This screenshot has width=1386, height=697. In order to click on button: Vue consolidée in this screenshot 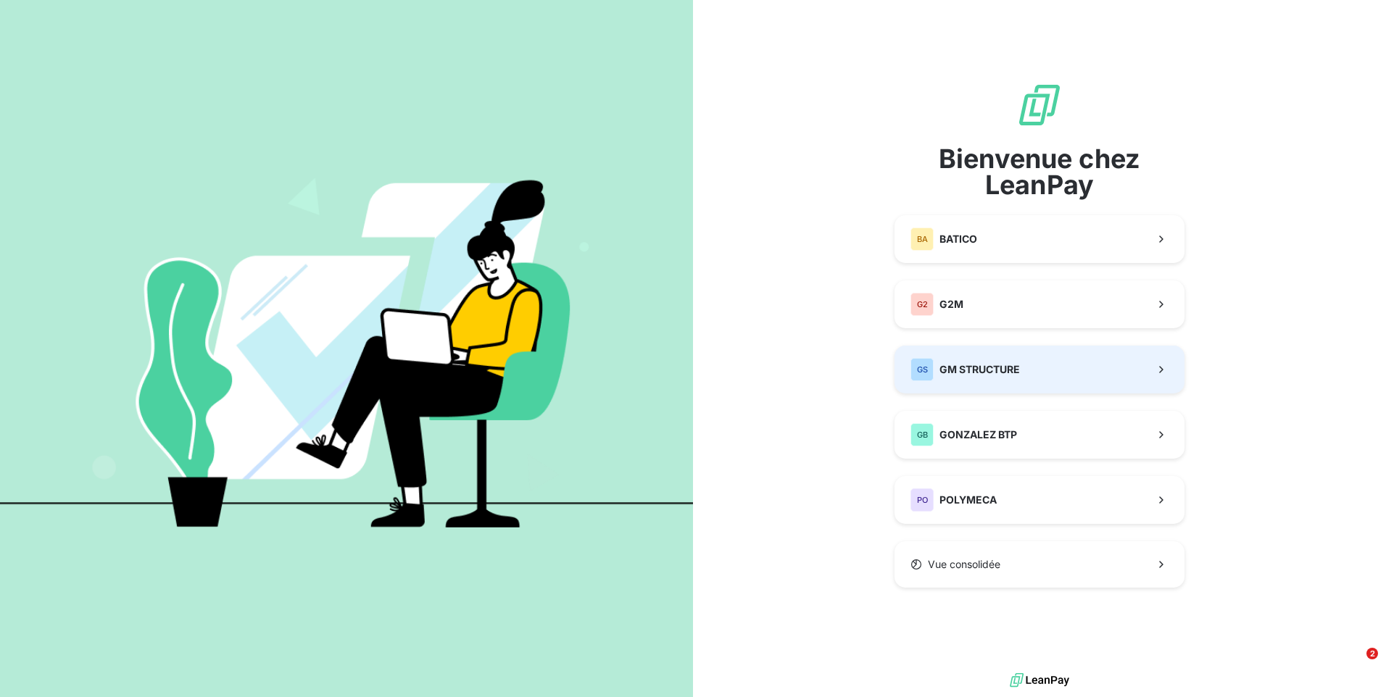, I will do `click(1039, 565)`.